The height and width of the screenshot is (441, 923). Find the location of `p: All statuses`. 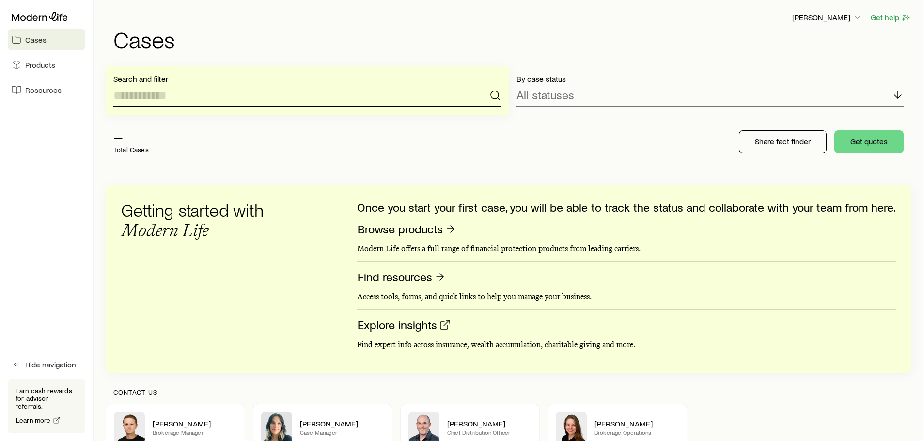

p: All statuses is located at coordinates (545, 95).